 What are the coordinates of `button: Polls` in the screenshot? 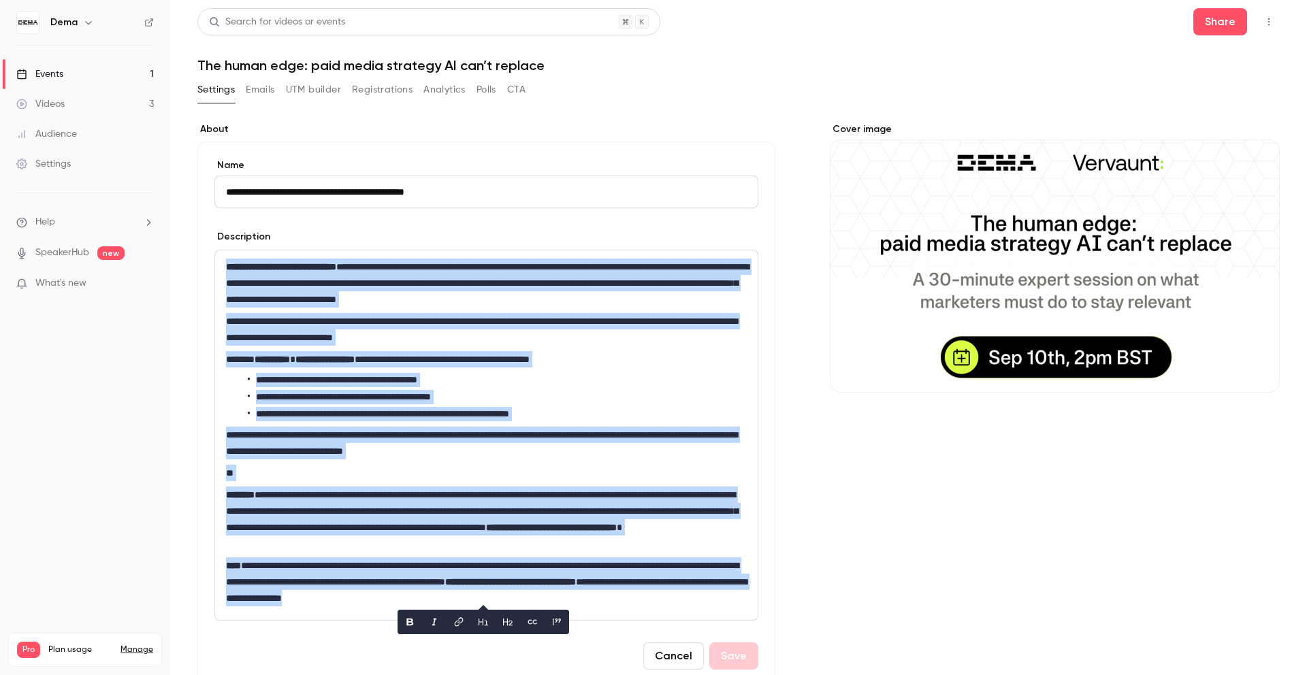 It's located at (486, 90).